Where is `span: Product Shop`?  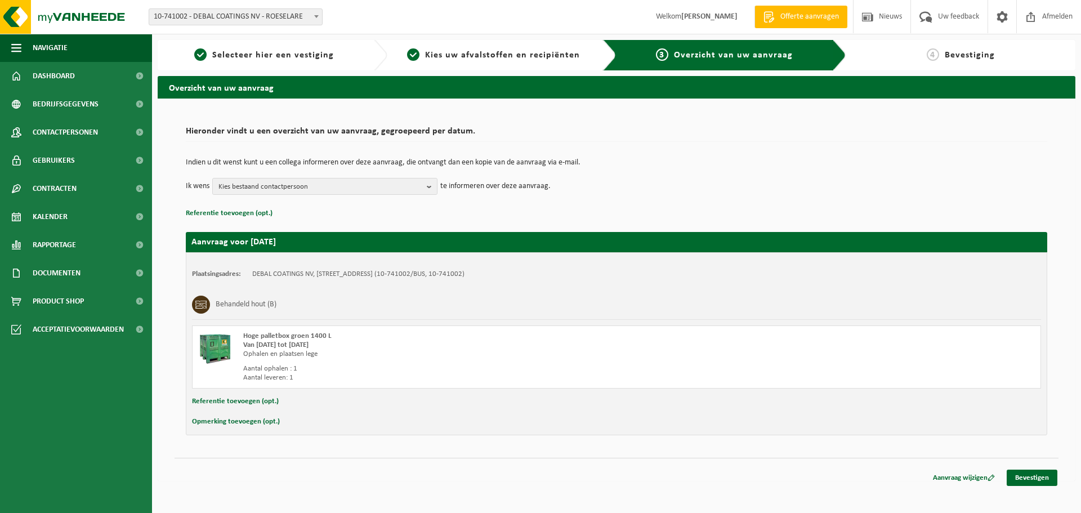 span: Product Shop is located at coordinates (58, 301).